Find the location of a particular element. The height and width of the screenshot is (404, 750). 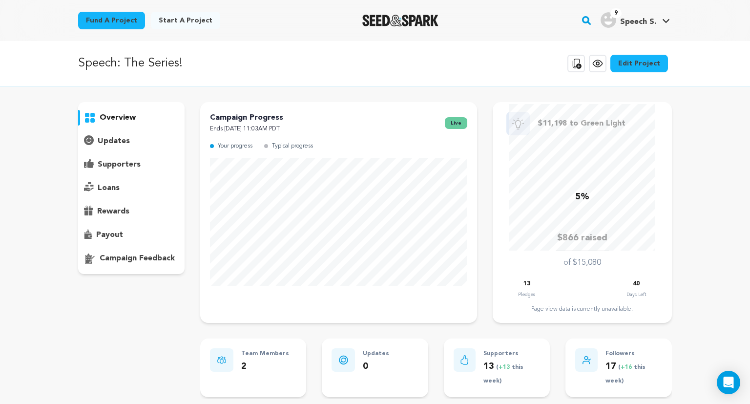

button: rewards is located at coordinates (131, 211).